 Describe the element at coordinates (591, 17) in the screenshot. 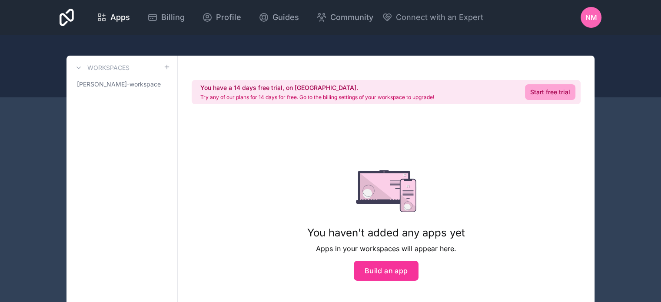

I see `span: NM` at that location.